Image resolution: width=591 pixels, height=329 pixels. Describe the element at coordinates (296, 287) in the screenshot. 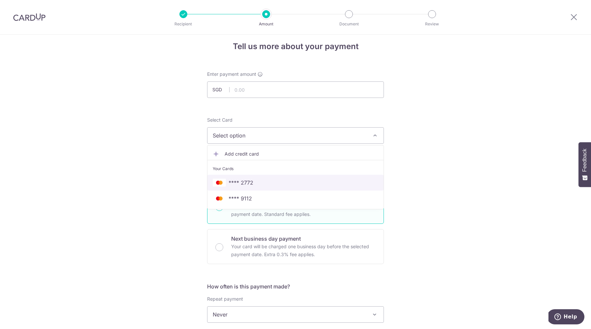

I see `h5: How often is this payment made?` at that location.